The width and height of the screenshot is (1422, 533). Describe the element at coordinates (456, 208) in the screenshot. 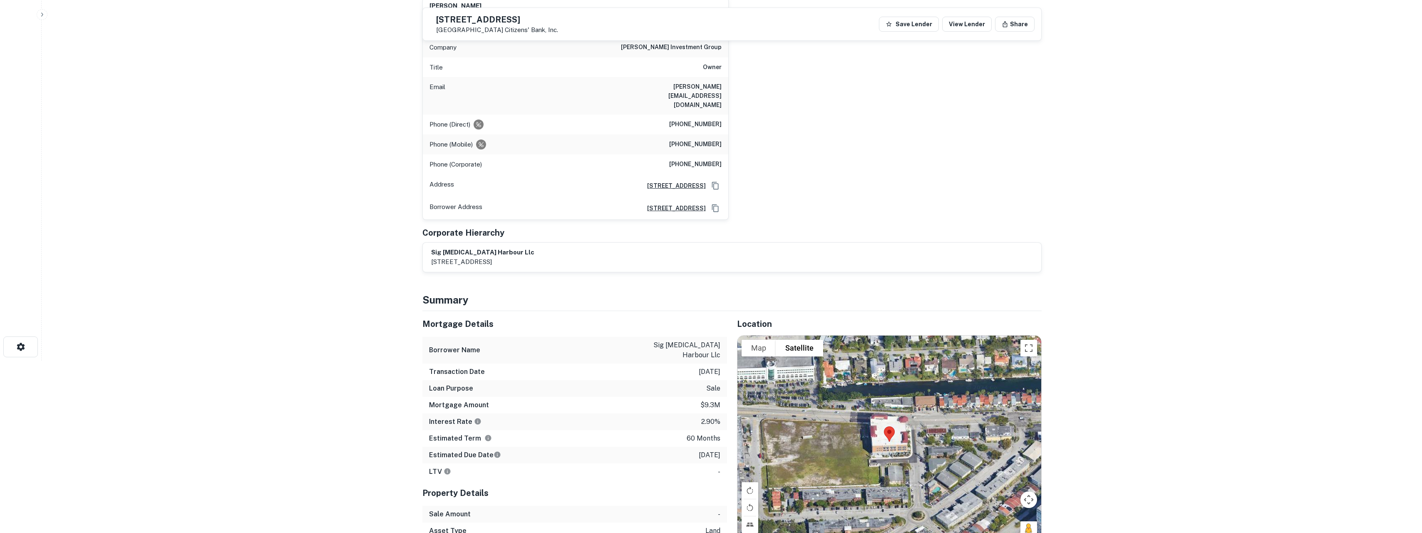

I see `p: Borrower Address` at that location.